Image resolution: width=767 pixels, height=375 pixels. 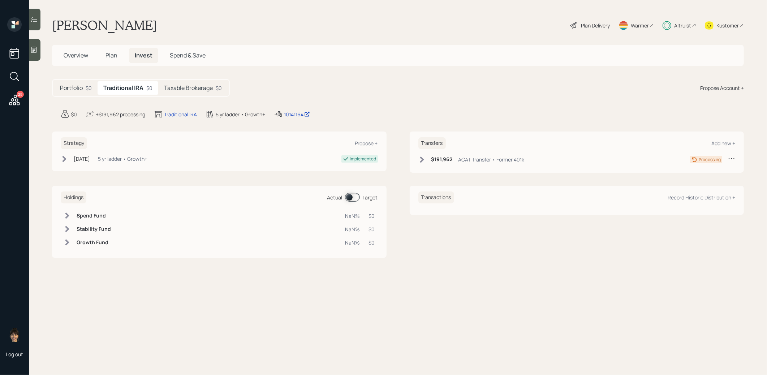 I want to click on div: Traditional IRA, so click(x=180, y=114).